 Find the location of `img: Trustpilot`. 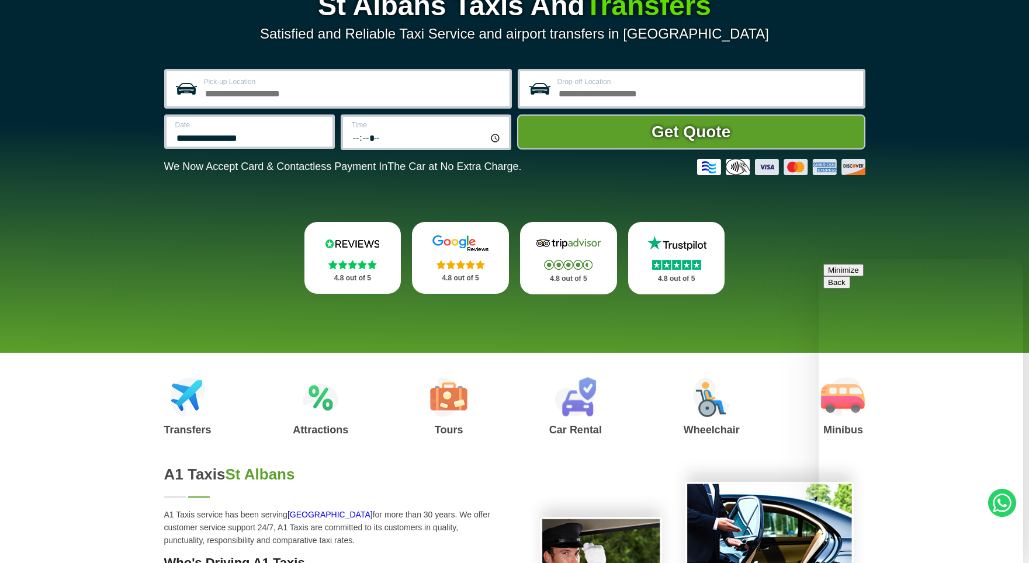

img: Trustpilot is located at coordinates (677, 244).